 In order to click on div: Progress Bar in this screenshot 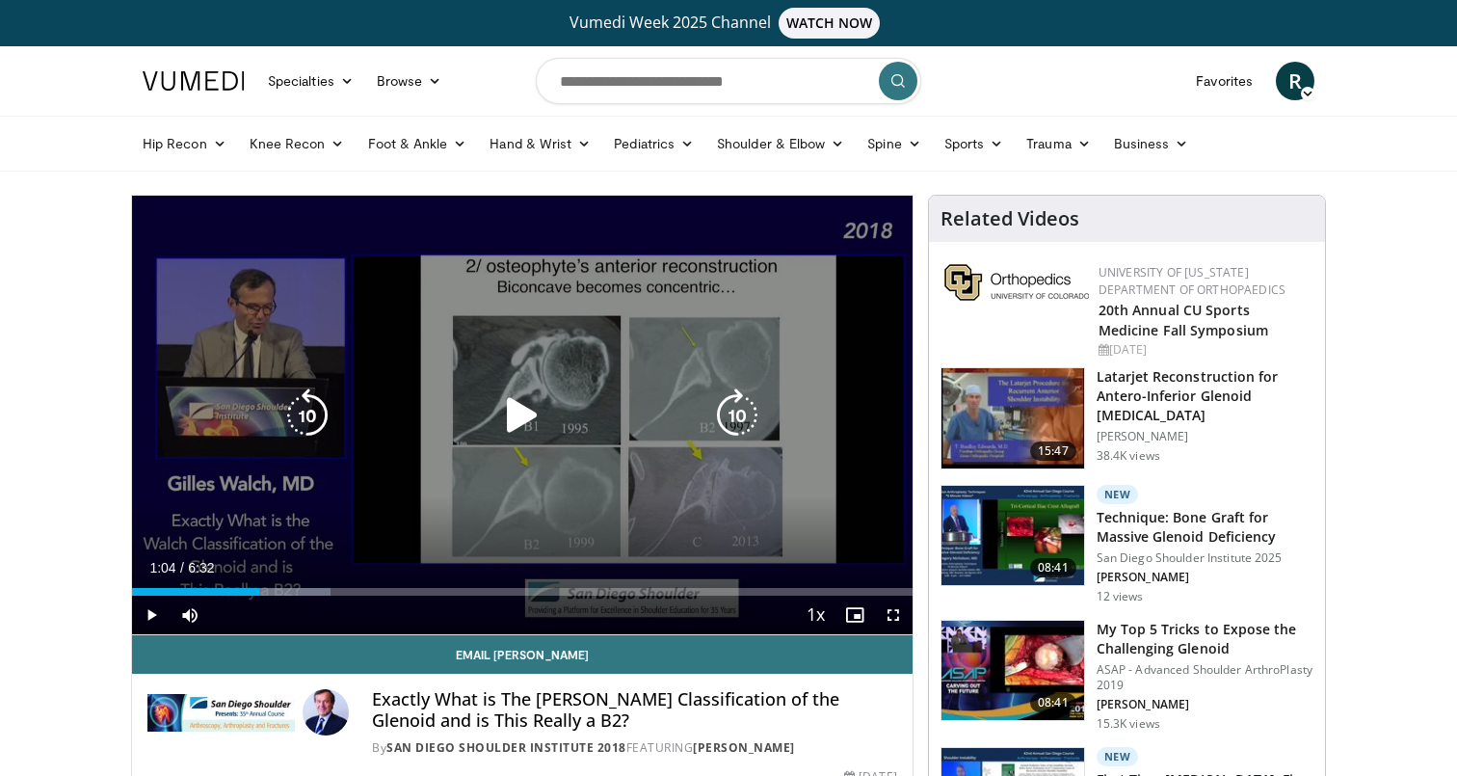, I will do `click(522, 592)`.